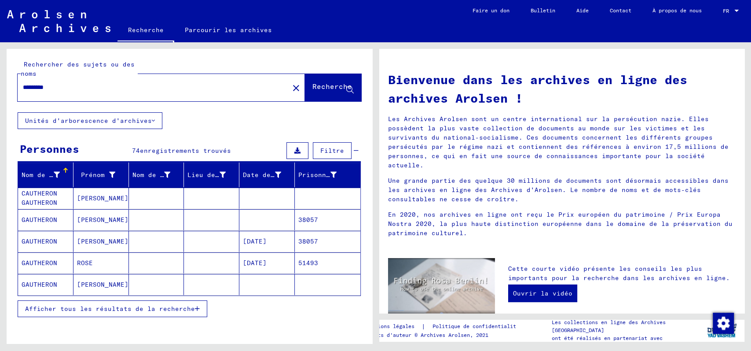 The image size is (751, 351). Describe the element at coordinates (722, 330) in the screenshot. I see `img: yv_logo.png` at that location.